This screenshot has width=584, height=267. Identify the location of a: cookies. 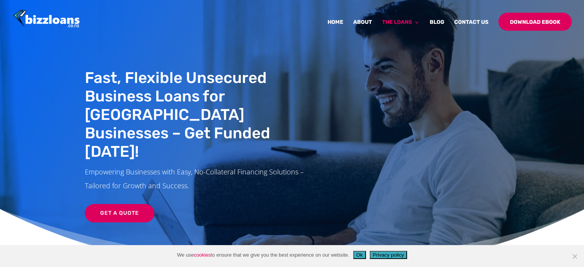
(202, 254).